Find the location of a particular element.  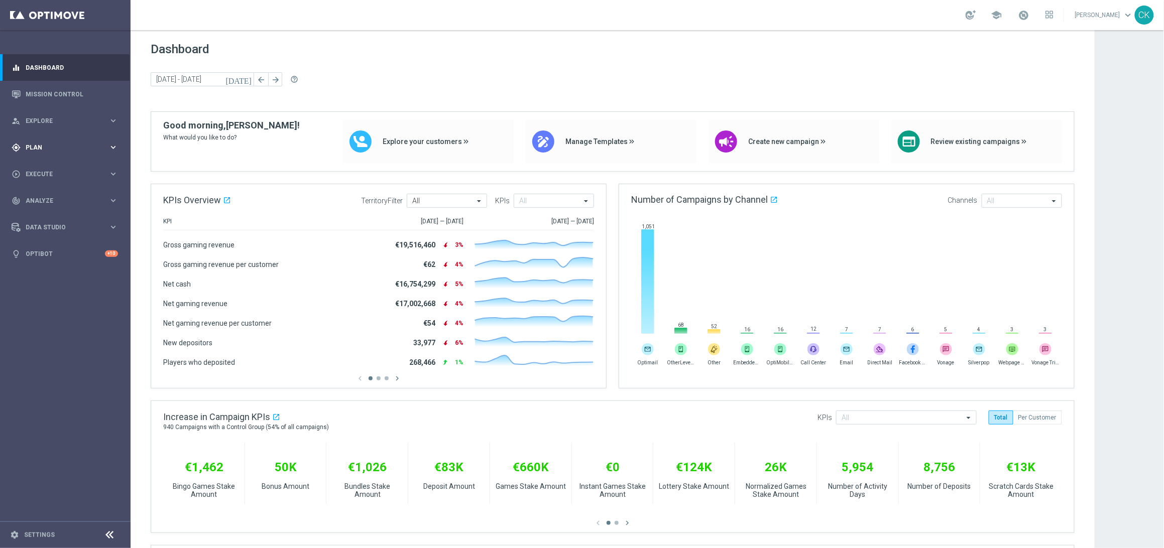

div: +10 is located at coordinates (111, 254).